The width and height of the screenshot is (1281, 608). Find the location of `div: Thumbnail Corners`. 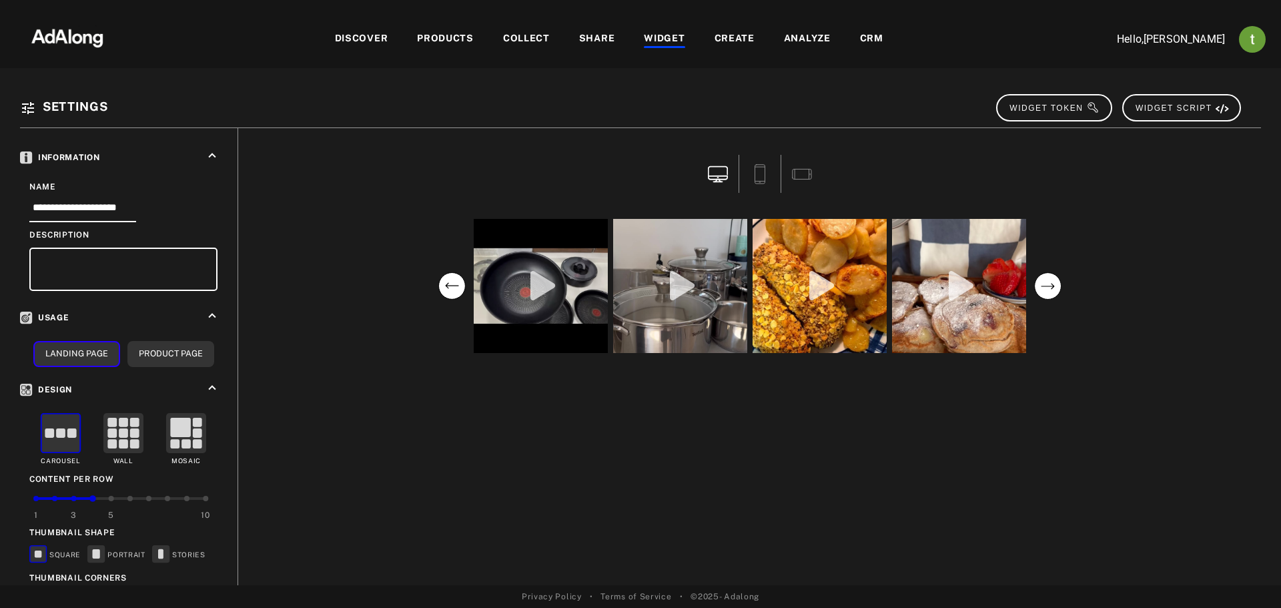

div: Thumbnail Corners is located at coordinates (123, 578).